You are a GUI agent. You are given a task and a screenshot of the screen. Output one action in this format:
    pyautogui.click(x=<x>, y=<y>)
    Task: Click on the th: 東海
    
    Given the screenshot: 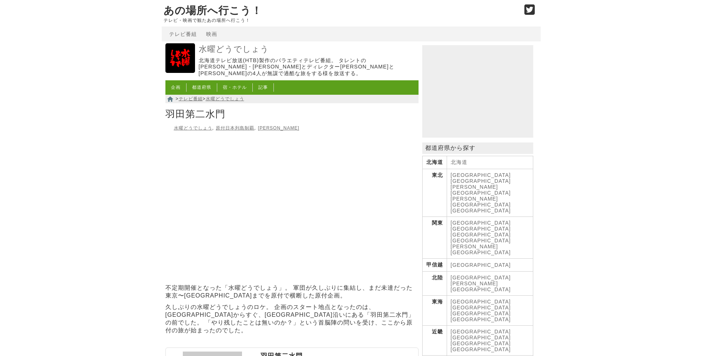 What is the action you would take?
    pyautogui.click(x=434, y=310)
    